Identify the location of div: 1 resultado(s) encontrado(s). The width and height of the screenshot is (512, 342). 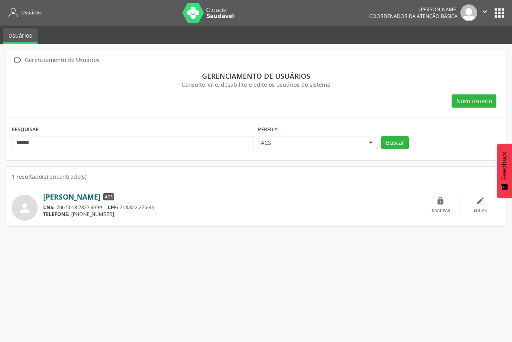
(256, 176).